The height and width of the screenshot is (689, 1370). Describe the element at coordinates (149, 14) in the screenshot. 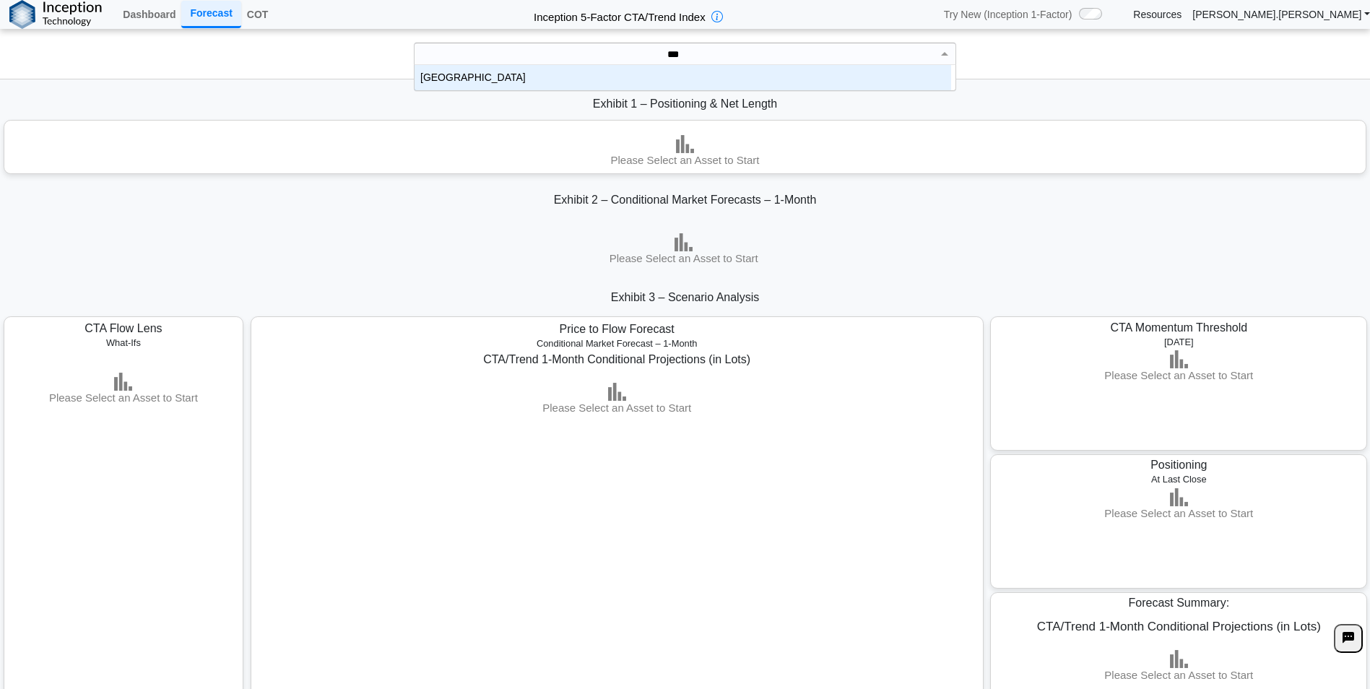

I see `a: Dashboard` at that location.